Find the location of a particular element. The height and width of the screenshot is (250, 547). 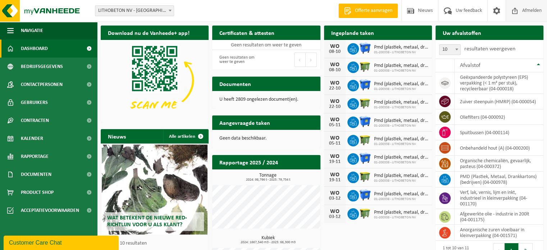

span: Gebruikers is located at coordinates (34, 103).